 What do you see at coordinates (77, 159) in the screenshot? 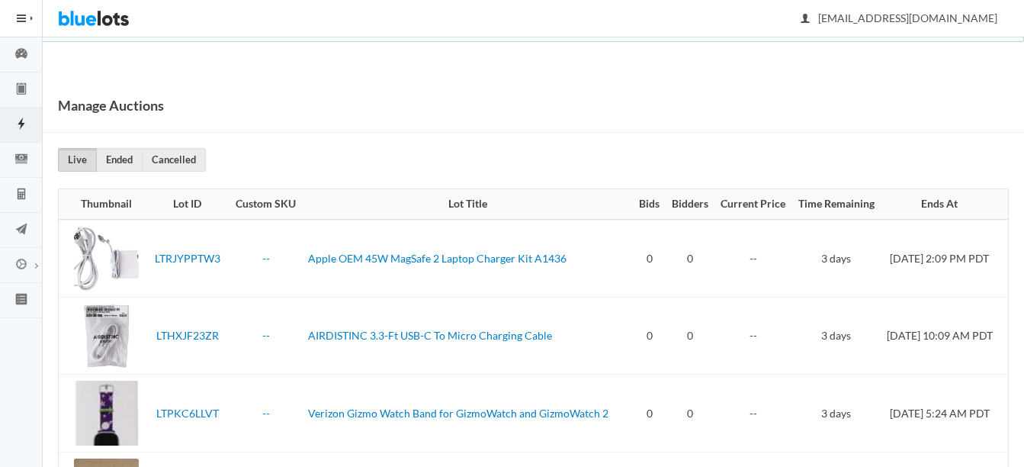
I see `a: Live` at bounding box center [77, 159].